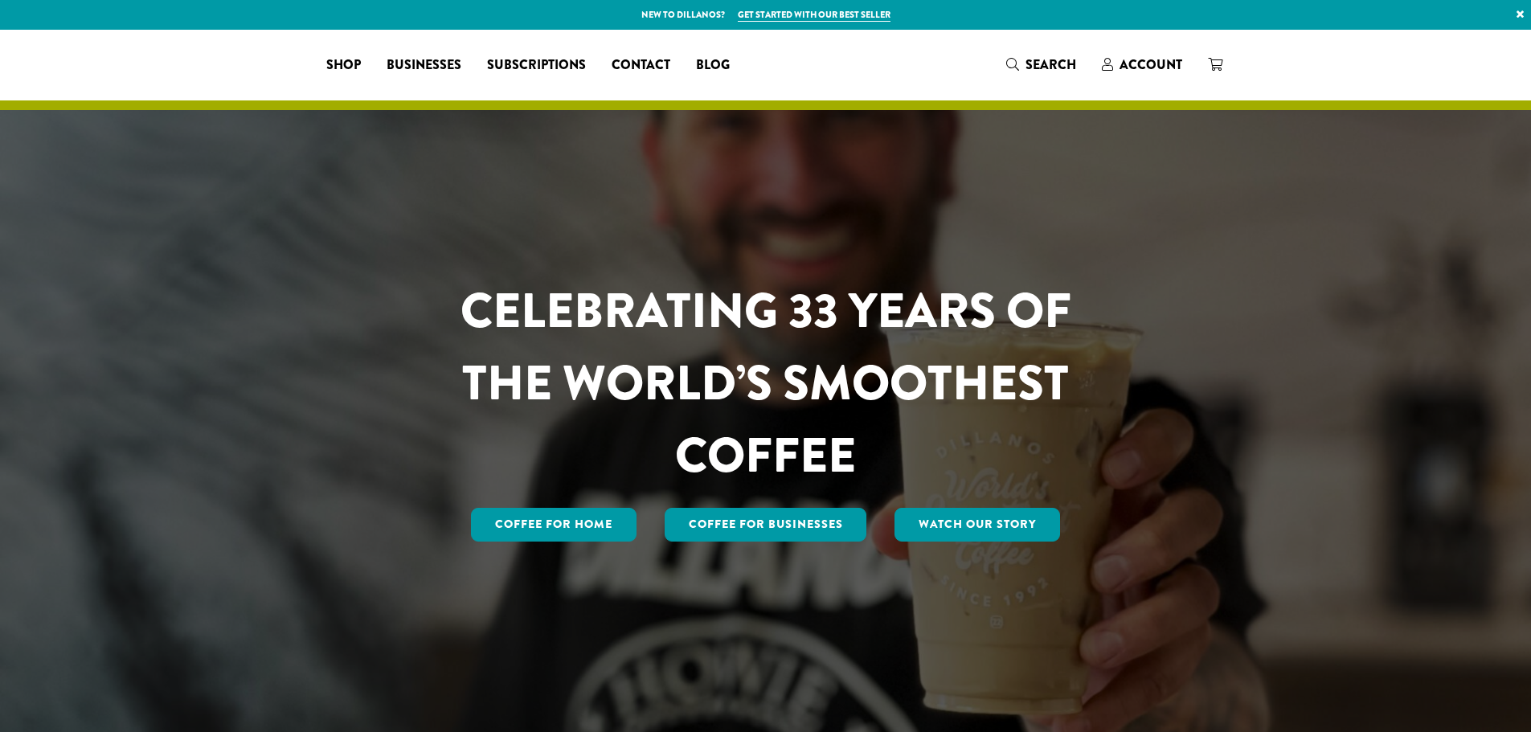 The height and width of the screenshot is (732, 1531). I want to click on a: Watch Our Story, so click(978, 525).